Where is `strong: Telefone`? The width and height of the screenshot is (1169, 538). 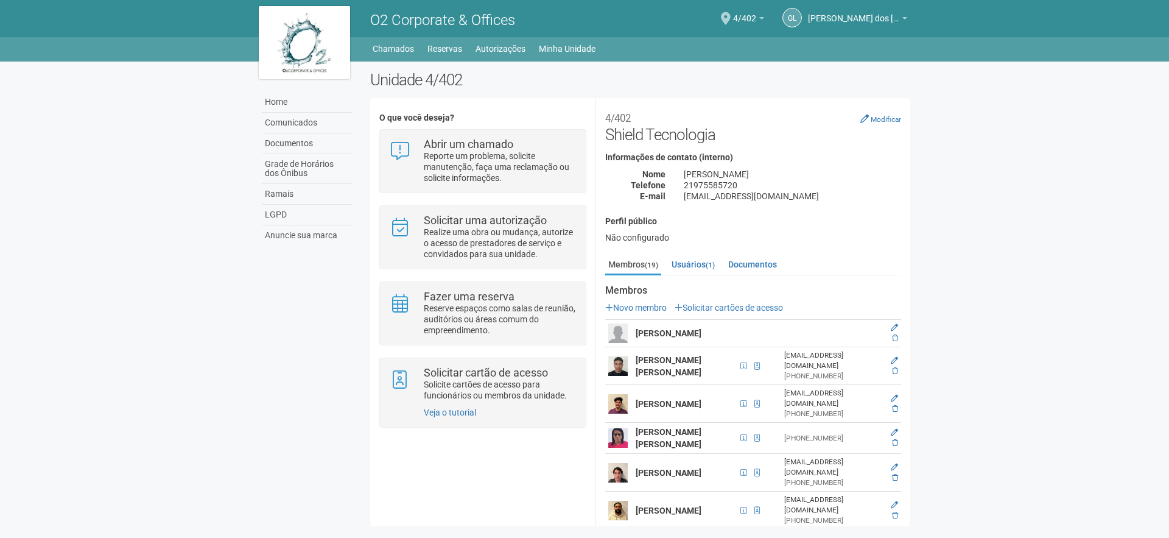 strong: Telefone is located at coordinates (648, 185).